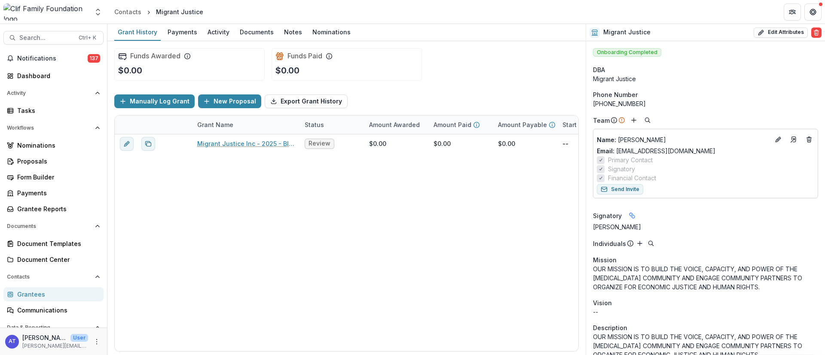 The width and height of the screenshot is (825, 355). What do you see at coordinates (57, 310) in the screenshot?
I see `div: Communications` at bounding box center [57, 310].